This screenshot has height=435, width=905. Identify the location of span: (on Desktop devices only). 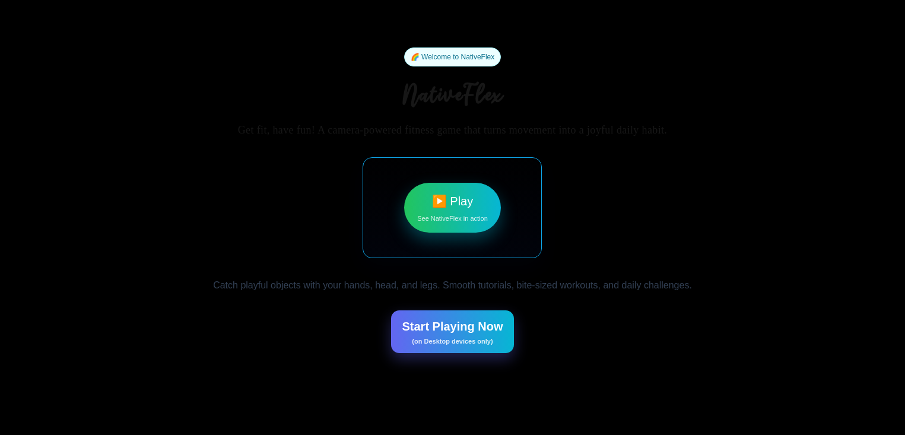
(452, 341).